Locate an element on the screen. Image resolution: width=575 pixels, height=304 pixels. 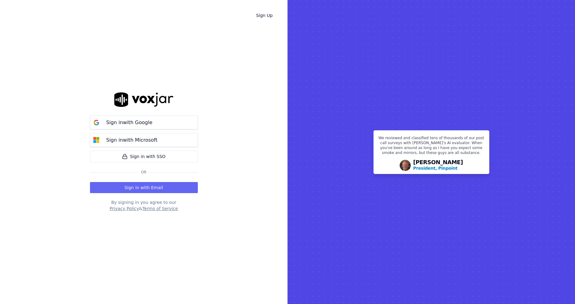
p: Sign in with Google is located at coordinates (129, 123).